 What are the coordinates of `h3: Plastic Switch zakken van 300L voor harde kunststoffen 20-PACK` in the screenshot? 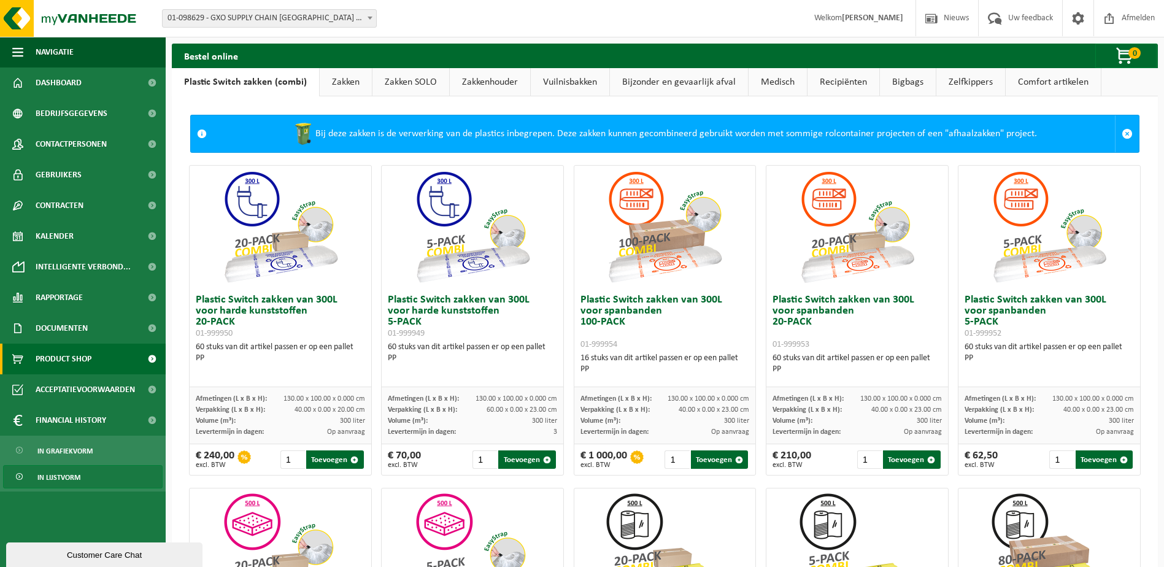 It's located at (280, 316).